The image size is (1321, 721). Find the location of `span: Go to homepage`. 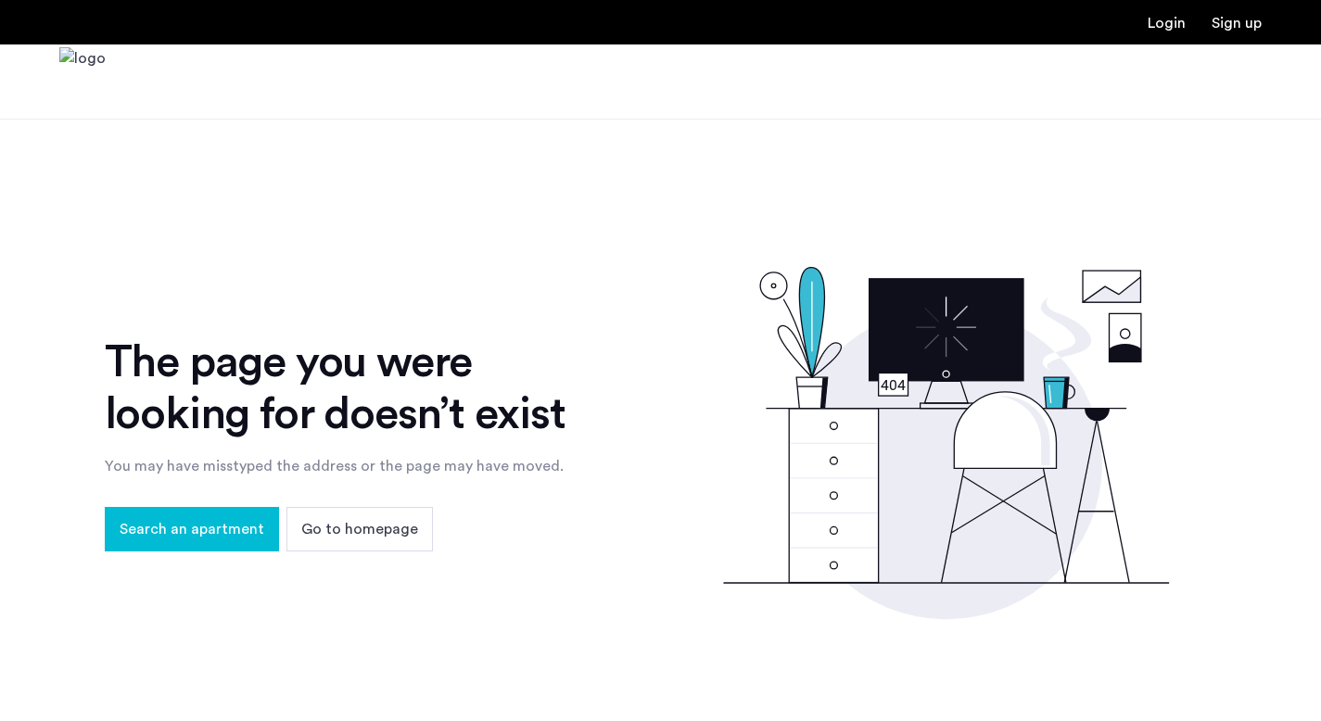

span: Go to homepage is located at coordinates (360, 529).